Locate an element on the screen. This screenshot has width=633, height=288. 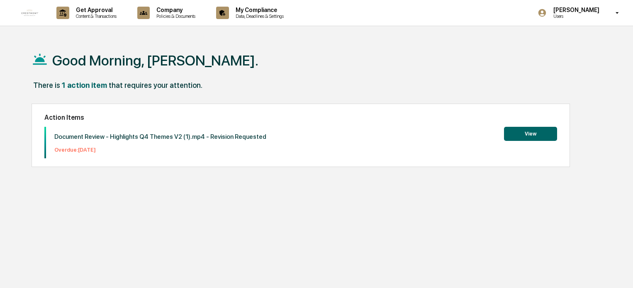
div: 1 action item is located at coordinates (84, 85).